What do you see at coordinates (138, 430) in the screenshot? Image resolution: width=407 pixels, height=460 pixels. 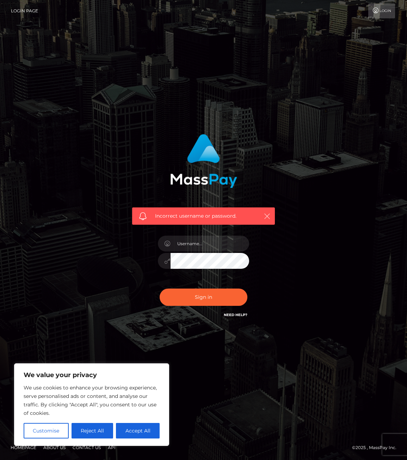 I see `button: Accept All` at bounding box center [138, 430].